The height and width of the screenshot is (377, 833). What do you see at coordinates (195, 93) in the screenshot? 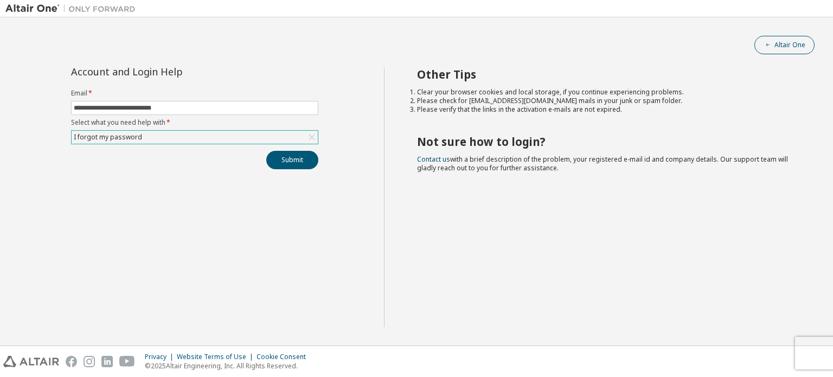
I see `label: Email` at bounding box center [195, 93].